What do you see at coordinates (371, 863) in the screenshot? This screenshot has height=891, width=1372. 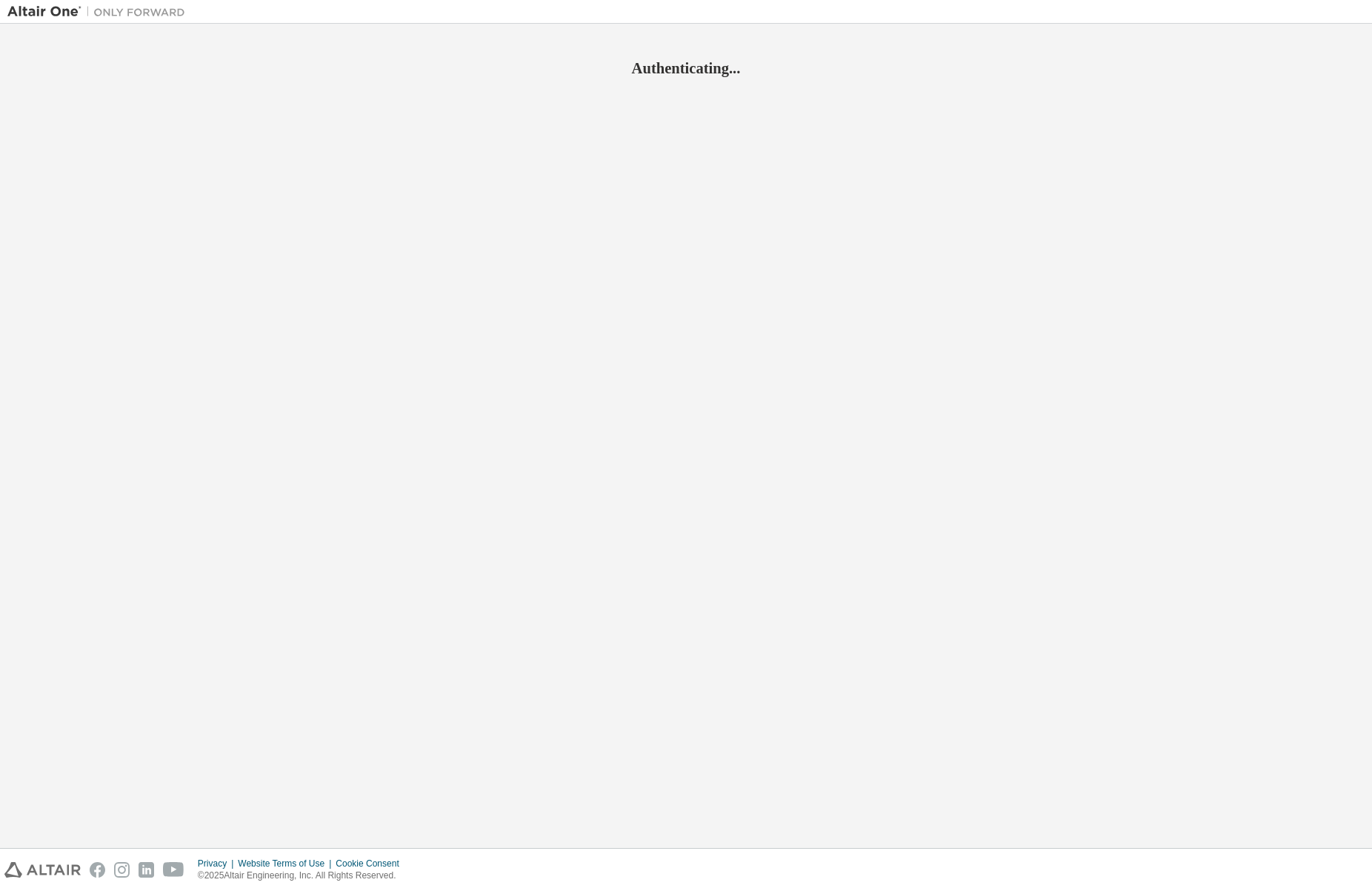 I see `div: Cookie Consent` at bounding box center [371, 863].